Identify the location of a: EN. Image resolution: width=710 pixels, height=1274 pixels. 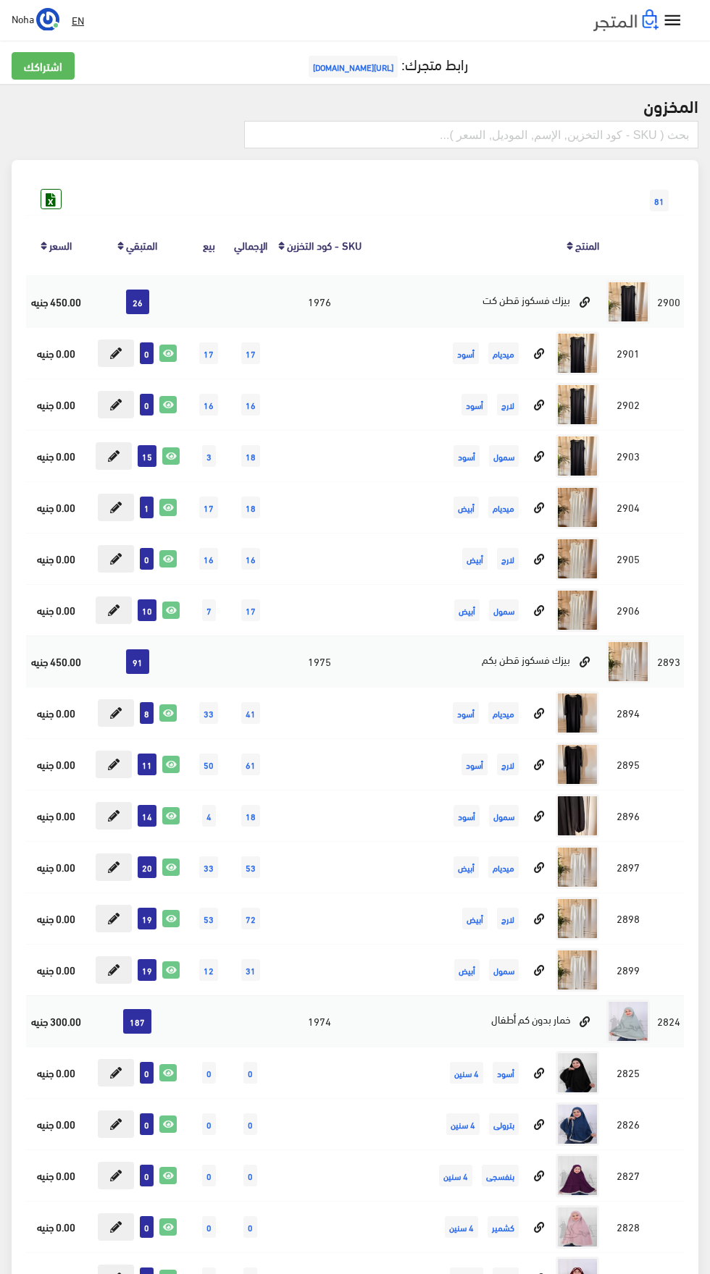
(77, 20).